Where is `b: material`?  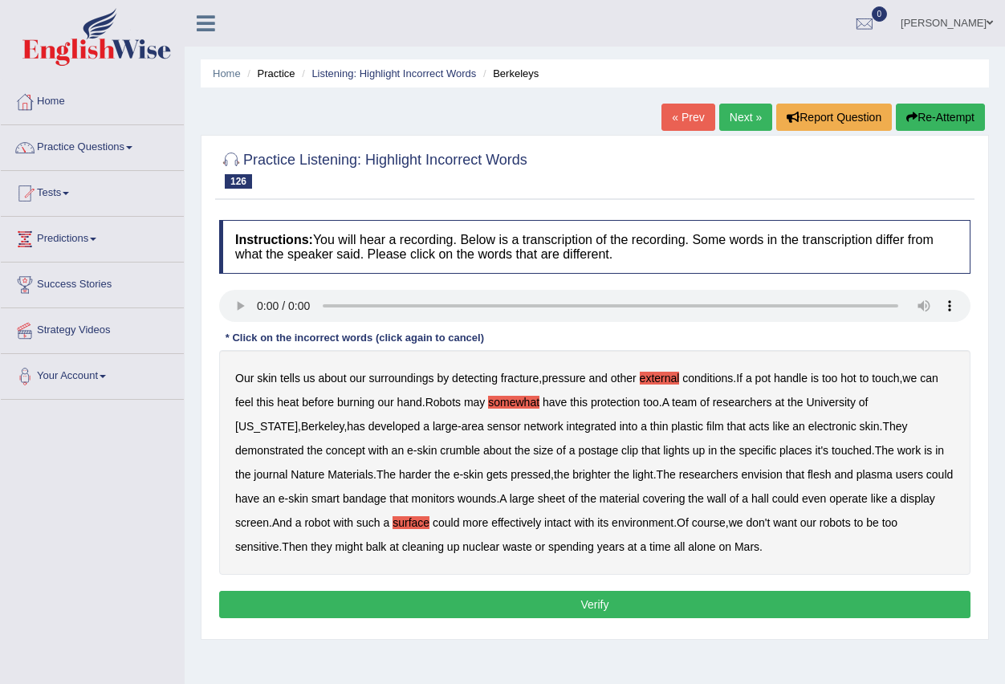
b: material is located at coordinates (619, 498).